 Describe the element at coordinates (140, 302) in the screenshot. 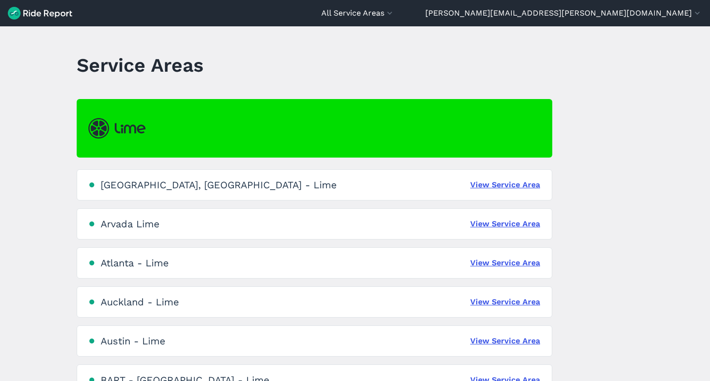

I see `div: Auckland - Lime` at that location.